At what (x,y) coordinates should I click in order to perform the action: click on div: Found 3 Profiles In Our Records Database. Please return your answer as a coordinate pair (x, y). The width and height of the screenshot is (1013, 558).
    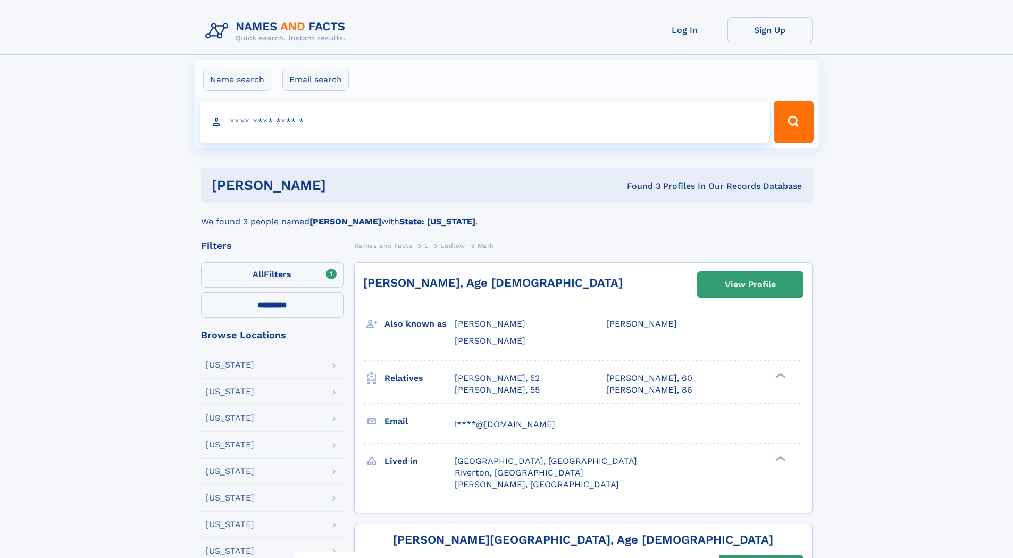
    Looking at the image, I should click on (639, 186).